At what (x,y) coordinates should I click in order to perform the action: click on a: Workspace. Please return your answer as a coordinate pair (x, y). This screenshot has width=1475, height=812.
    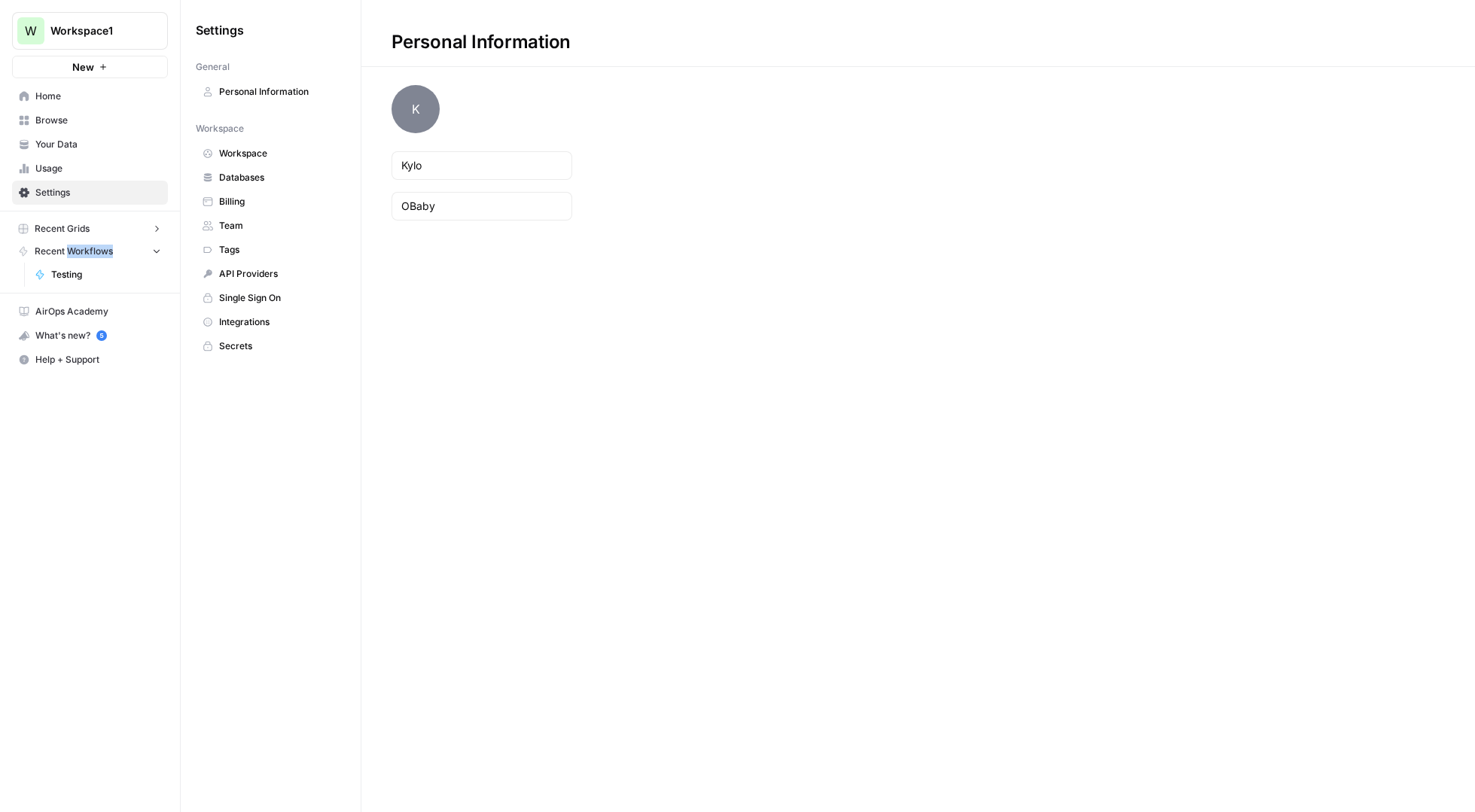
    Looking at the image, I should click on (270, 153).